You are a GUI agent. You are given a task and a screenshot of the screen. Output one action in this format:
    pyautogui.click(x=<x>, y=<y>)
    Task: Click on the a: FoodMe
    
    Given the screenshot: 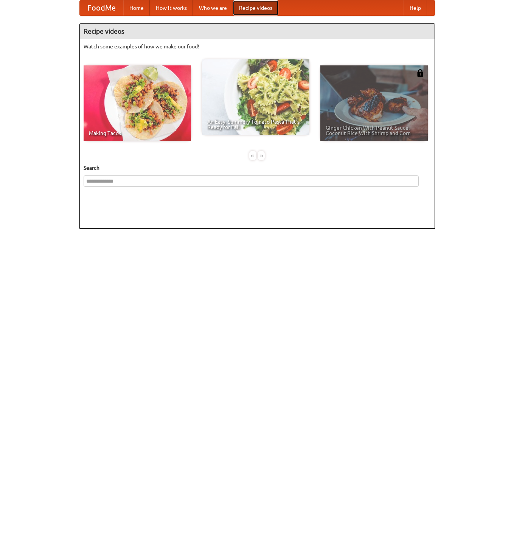 What is the action you would take?
    pyautogui.click(x=101, y=8)
    